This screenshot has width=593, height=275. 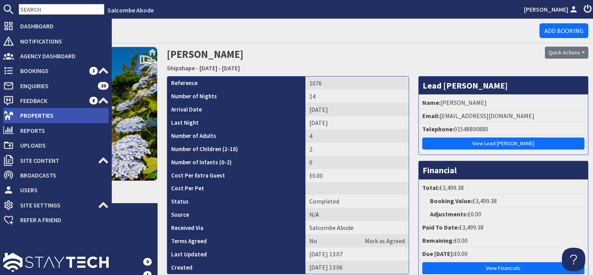 I want to click on td: No, so click(x=357, y=241).